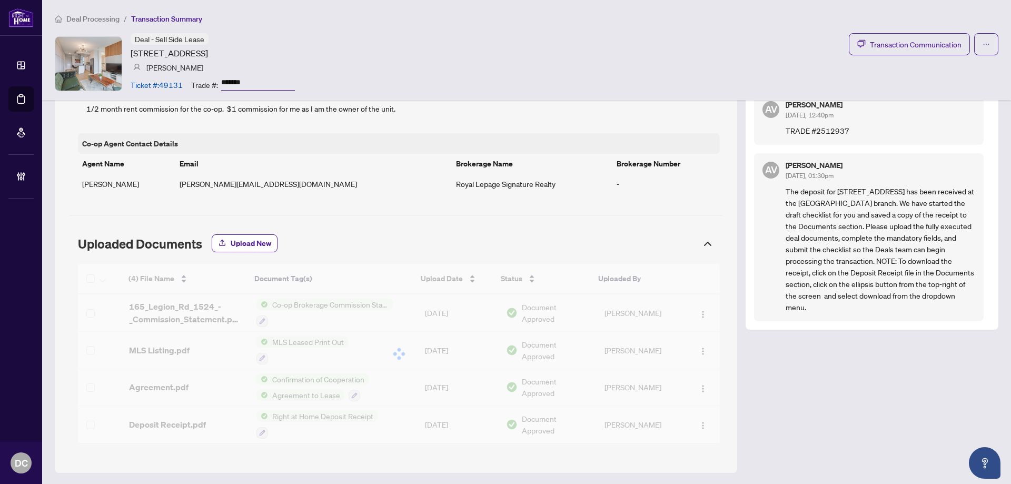 Image resolution: width=1011 pixels, height=484 pixels. Describe the element at coordinates (137, 67) in the screenshot. I see `img: svg%3e` at that location.